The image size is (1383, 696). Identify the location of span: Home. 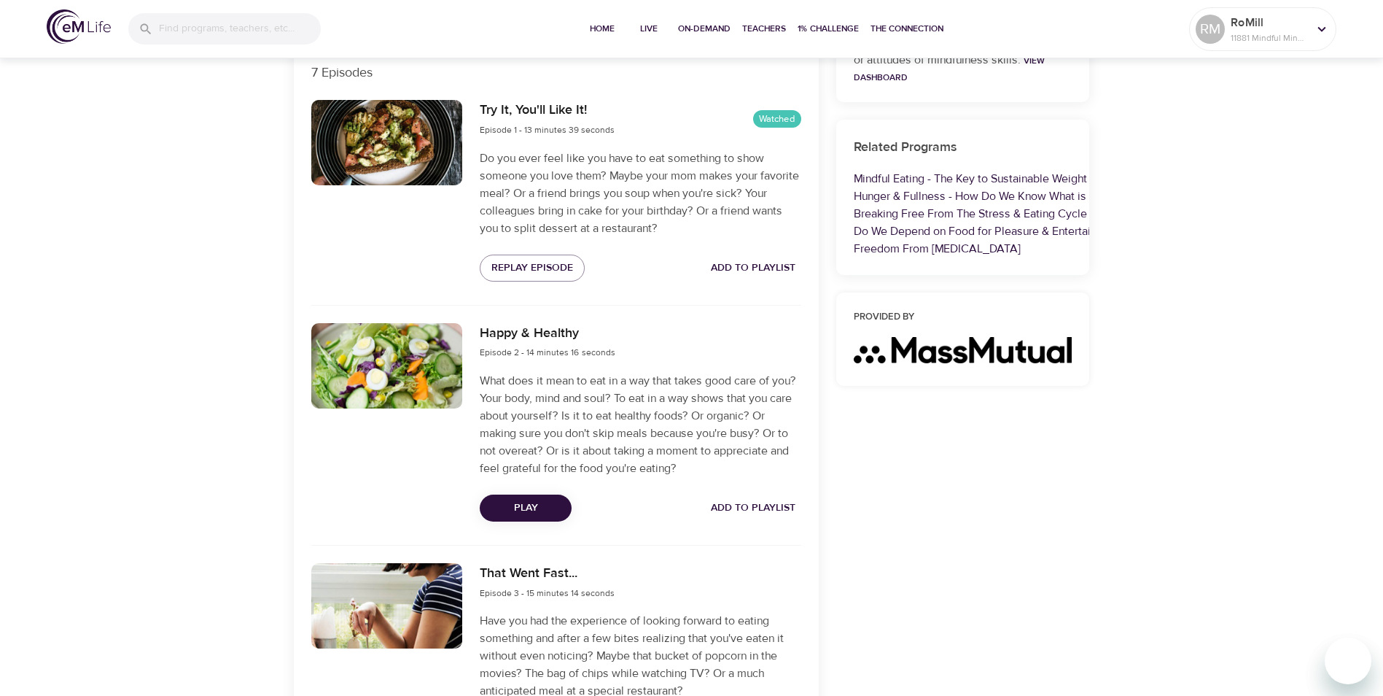
(602, 28).